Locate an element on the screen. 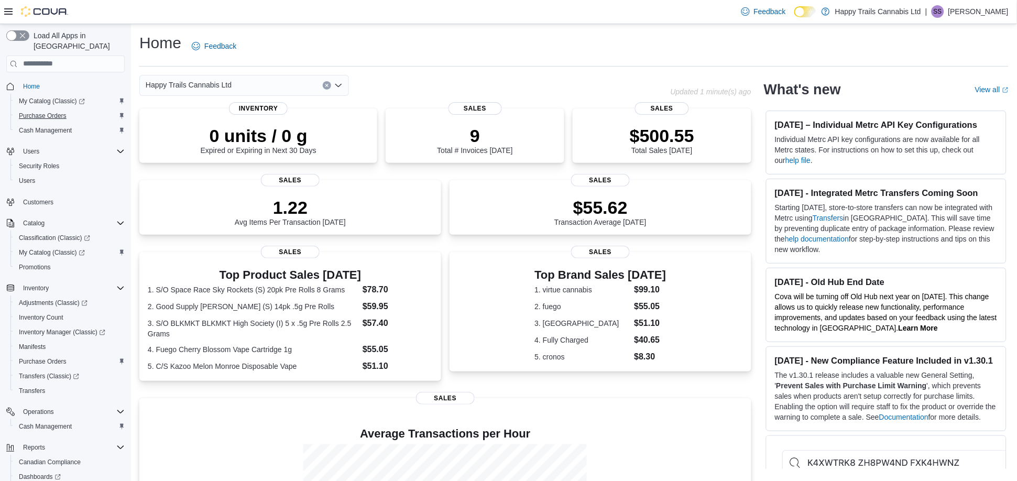  button: Open list of options is located at coordinates (338, 85).